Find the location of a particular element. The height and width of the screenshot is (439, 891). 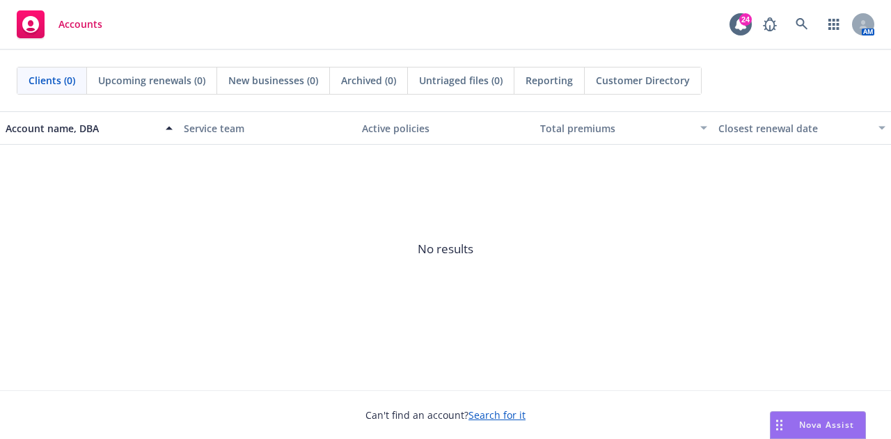

span: Upcoming renewals (0) is located at coordinates (152, 80).